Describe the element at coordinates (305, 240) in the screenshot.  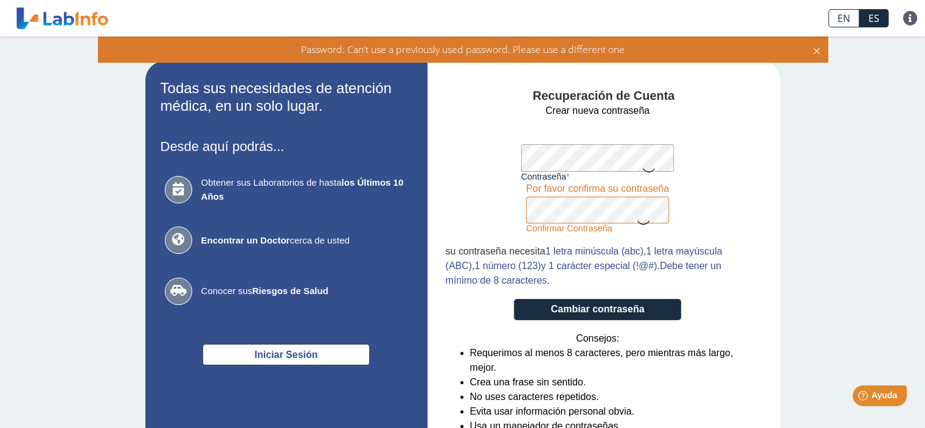
I see `span: cerca de usted` at that location.